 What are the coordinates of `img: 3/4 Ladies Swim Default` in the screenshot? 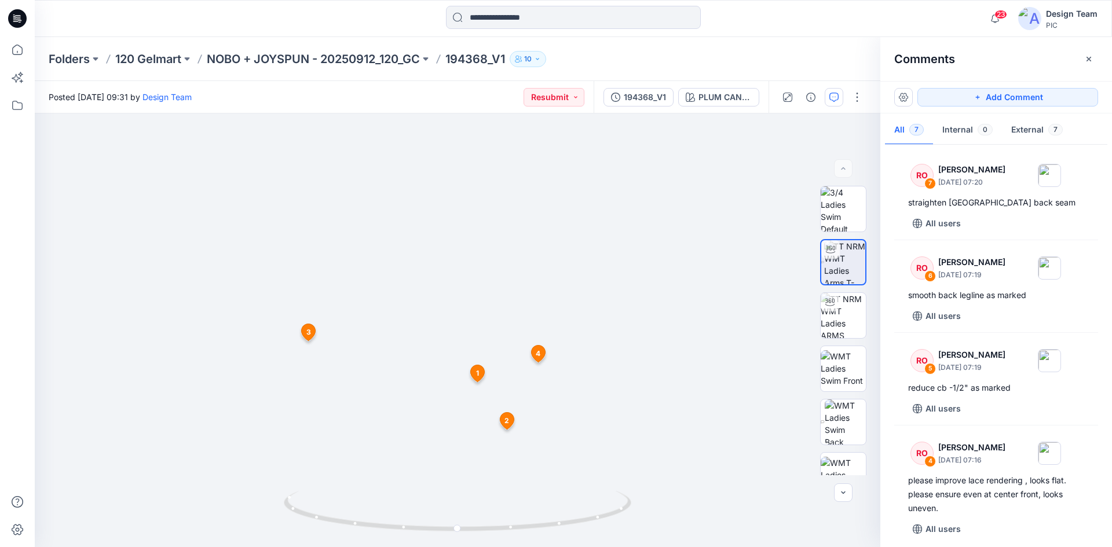 It's located at (843, 209).